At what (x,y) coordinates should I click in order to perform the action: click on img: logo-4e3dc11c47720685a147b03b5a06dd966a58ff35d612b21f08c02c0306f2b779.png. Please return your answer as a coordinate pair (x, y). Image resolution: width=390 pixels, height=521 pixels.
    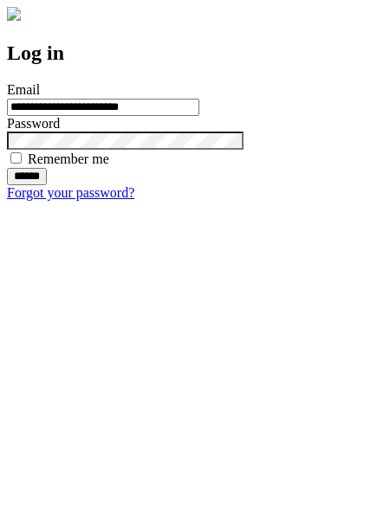
    Looking at the image, I should click on (14, 14).